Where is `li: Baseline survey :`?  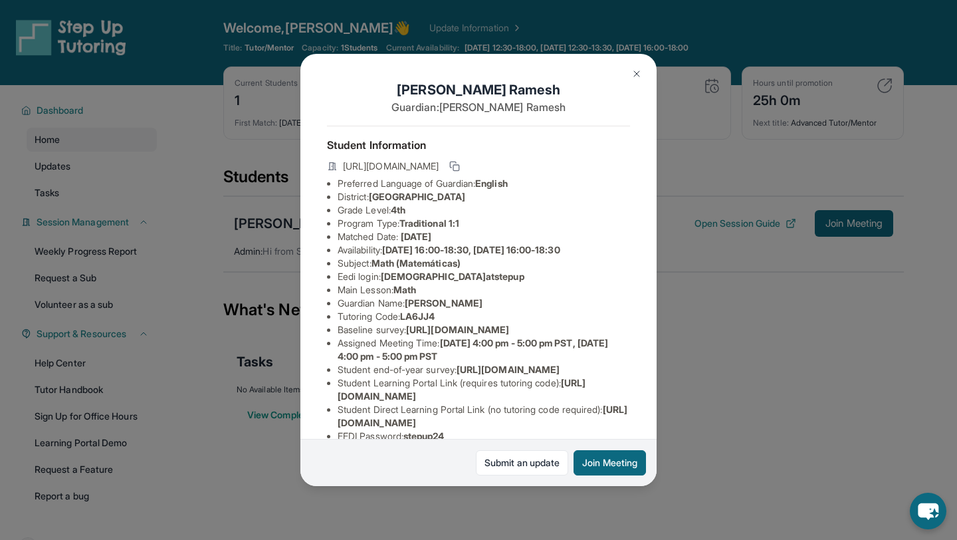 li: Baseline survey : is located at coordinates (484, 330).